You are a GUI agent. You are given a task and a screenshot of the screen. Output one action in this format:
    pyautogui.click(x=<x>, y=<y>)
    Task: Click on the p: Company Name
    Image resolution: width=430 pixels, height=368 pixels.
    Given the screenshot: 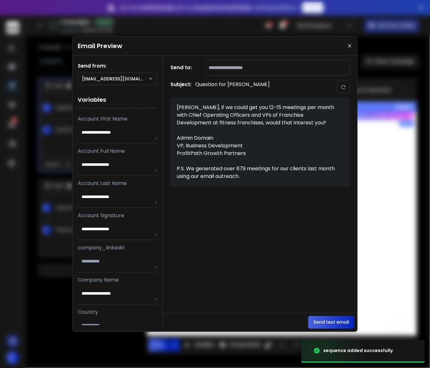 What is the action you would take?
    pyautogui.click(x=118, y=280)
    